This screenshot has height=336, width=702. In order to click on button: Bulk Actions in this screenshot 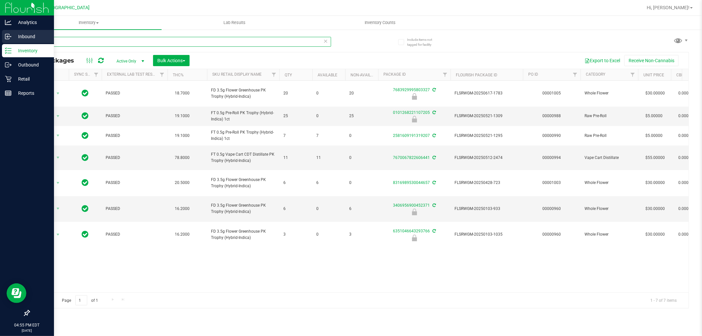, I will do `click(171, 61)`.